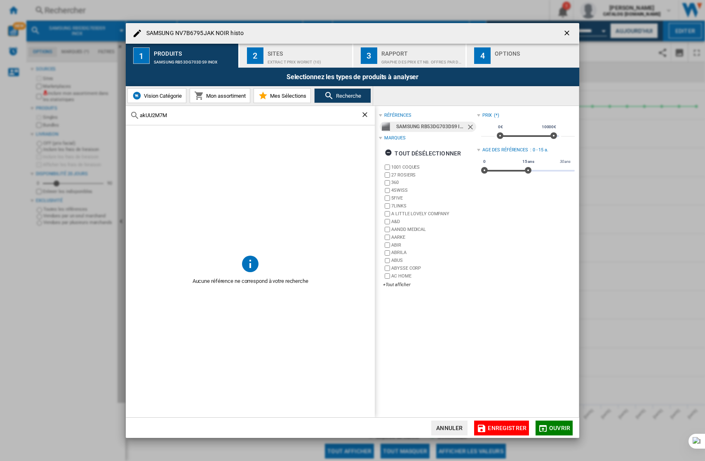  I want to click on label: 5FIVE, so click(434, 198).